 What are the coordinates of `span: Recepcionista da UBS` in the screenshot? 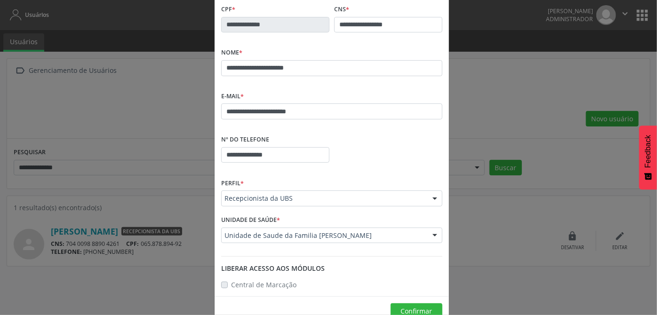 It's located at (324, 199).